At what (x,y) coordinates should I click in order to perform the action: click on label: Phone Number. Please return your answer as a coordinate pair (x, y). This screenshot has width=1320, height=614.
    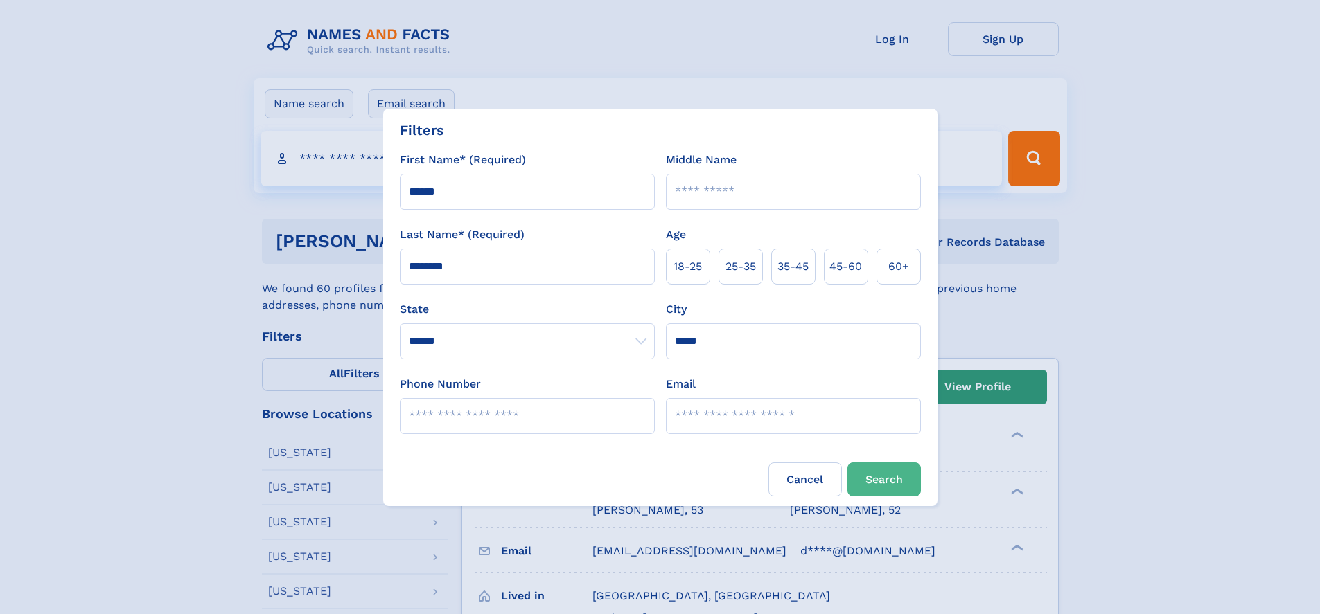
    Looking at the image, I should click on (440, 384).